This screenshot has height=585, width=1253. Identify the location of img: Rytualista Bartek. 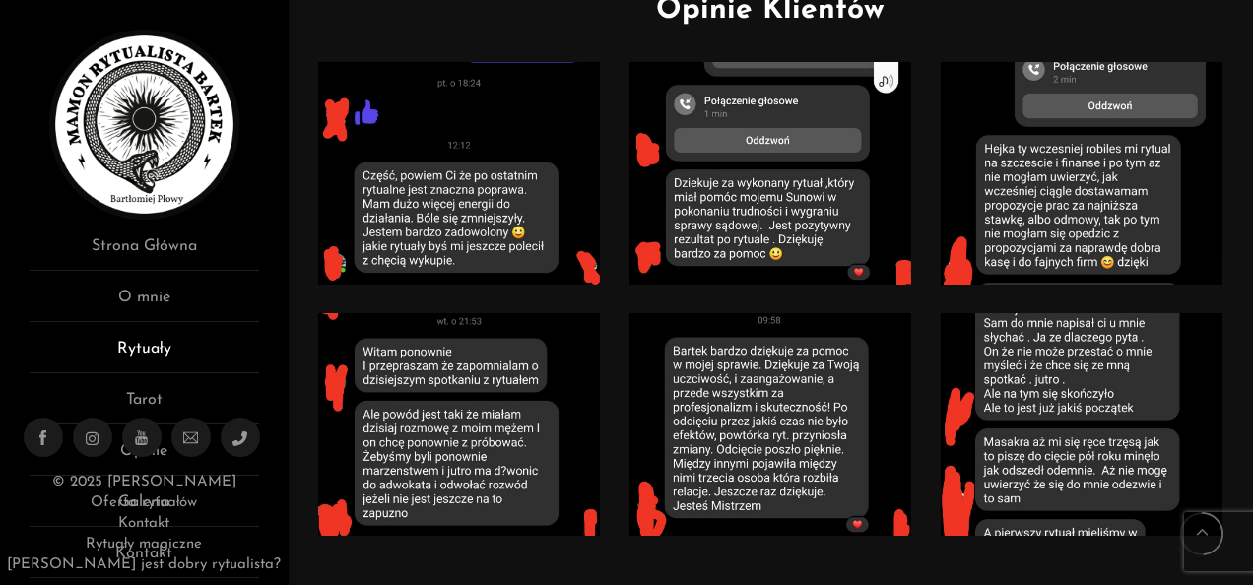
(144, 124).